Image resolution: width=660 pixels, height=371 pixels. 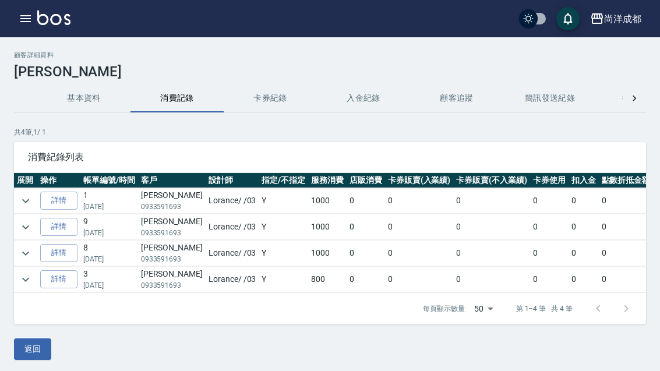 I want to click on button: 簡訊發送紀錄, so click(x=550, y=98).